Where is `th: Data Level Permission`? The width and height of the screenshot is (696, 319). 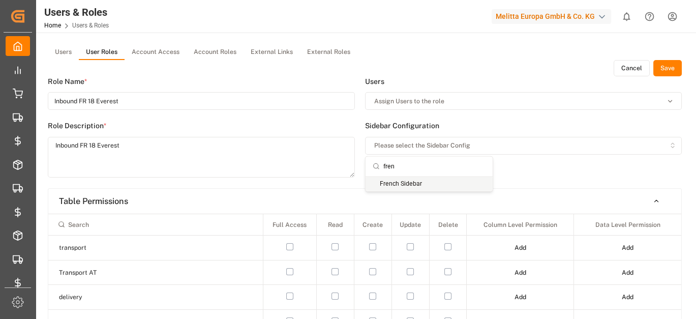 th: Data Level Permission is located at coordinates (627, 225).